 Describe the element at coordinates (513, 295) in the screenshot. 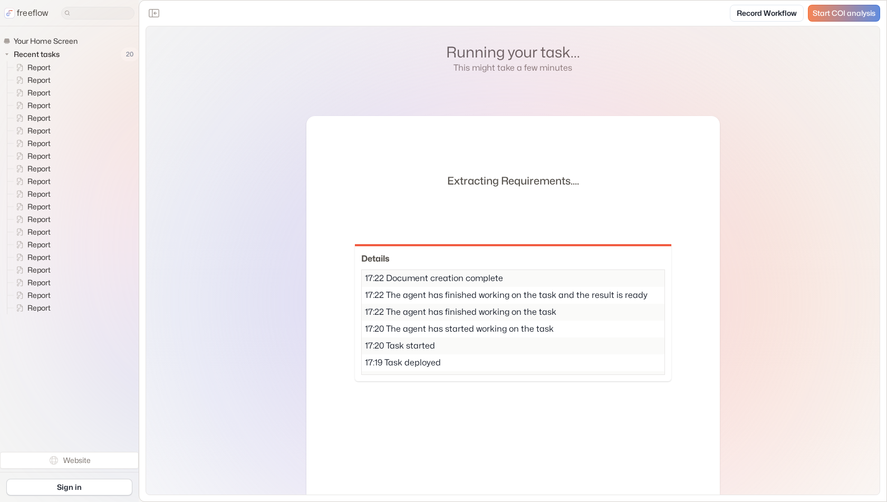

I see `div: 17:22 The agent has finished working on the task and the result is ready` at that location.